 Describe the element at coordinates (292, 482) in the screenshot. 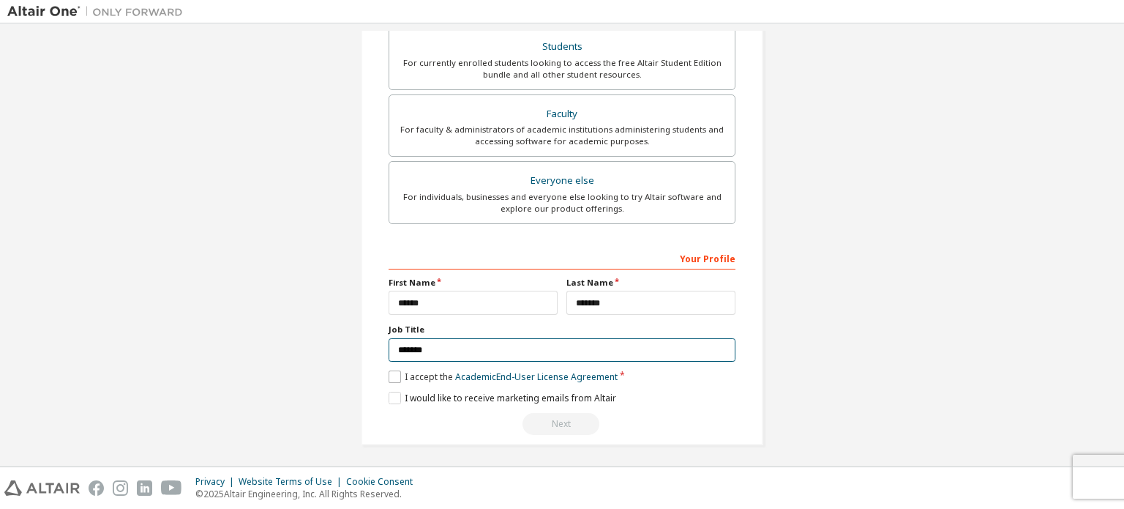

I see `div: Website Terms of Use` at that location.